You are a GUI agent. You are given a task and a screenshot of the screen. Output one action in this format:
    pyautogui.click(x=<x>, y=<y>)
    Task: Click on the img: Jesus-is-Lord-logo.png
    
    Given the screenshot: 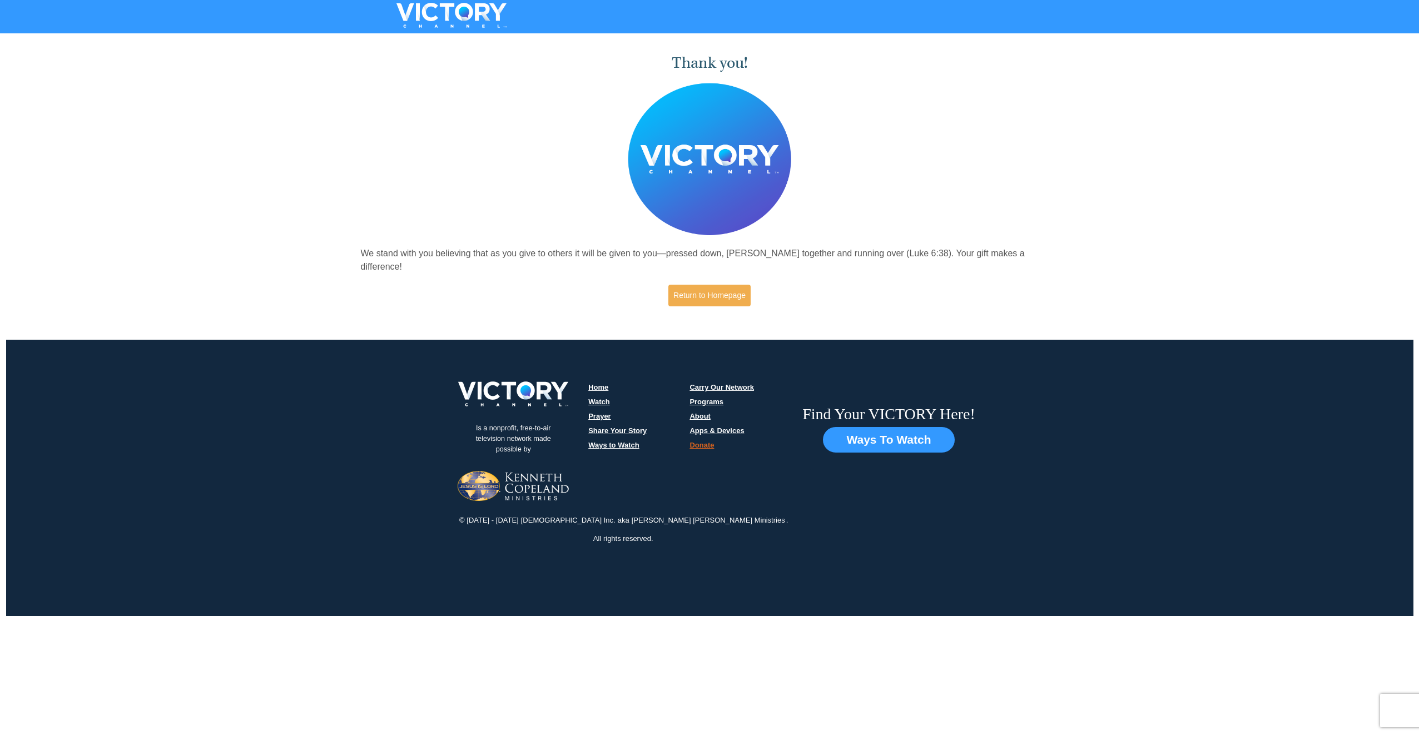 What is the action you would take?
    pyautogui.click(x=513, y=486)
    